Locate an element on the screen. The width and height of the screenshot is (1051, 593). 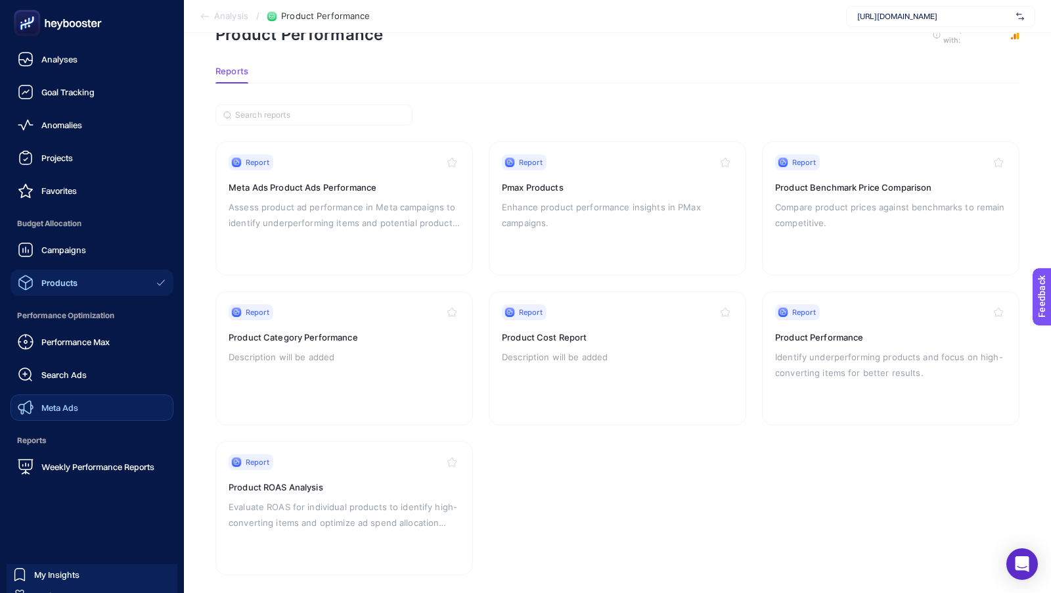
h3: Pmax Products is located at coordinates (618, 187).